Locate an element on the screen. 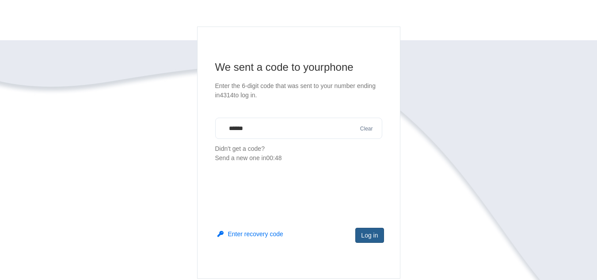 This screenshot has height=280, width=597. button: Clear is located at coordinates (366, 129).